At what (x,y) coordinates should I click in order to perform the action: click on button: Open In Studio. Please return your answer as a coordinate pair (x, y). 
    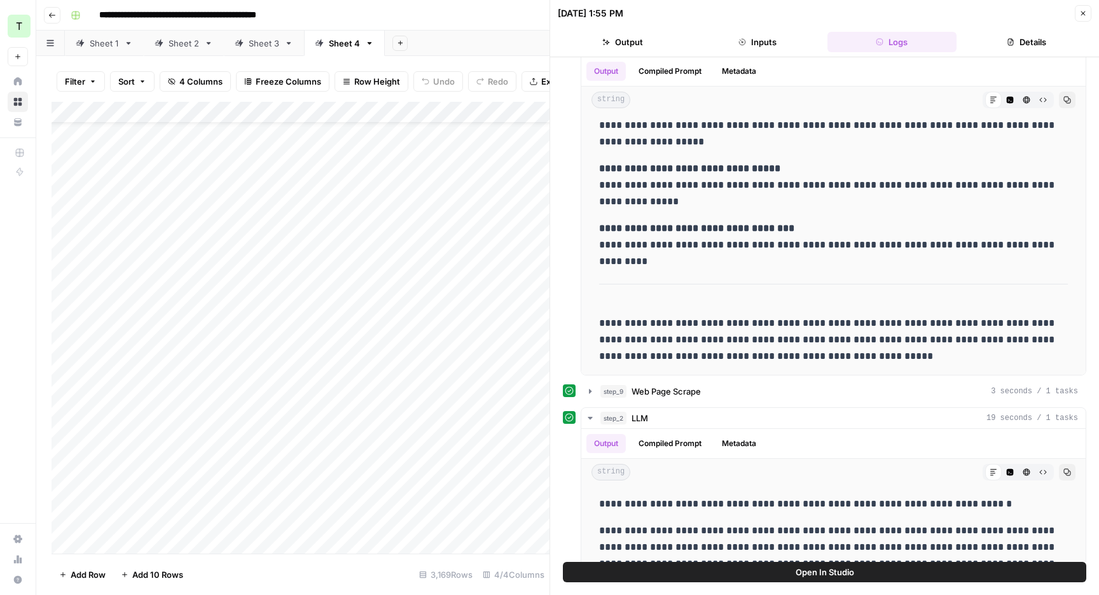
    Looking at the image, I should click on (824, 572).